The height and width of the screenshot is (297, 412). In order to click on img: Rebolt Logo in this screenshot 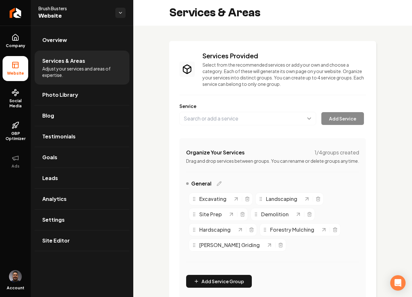, I will do `click(15, 13)`.